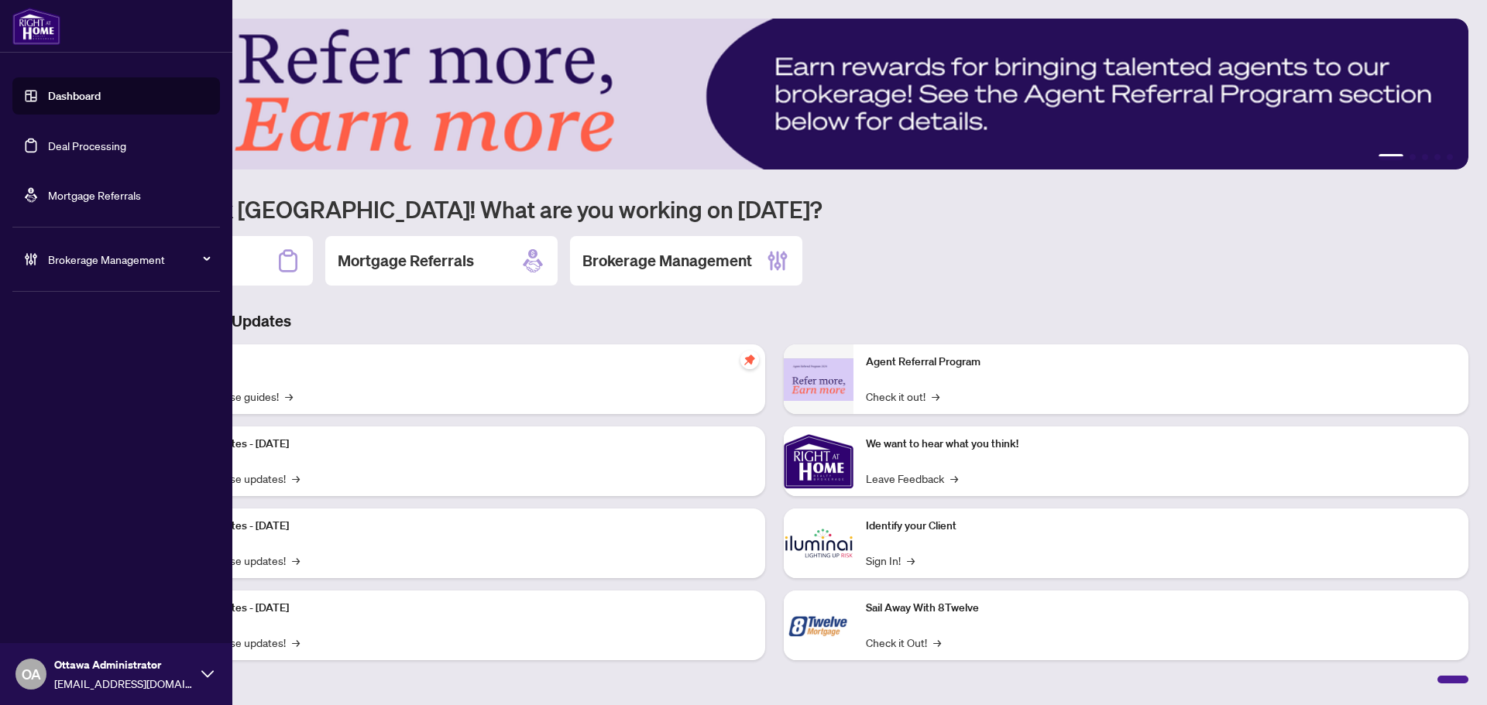  I want to click on h2: Brokerage Management, so click(667, 261).